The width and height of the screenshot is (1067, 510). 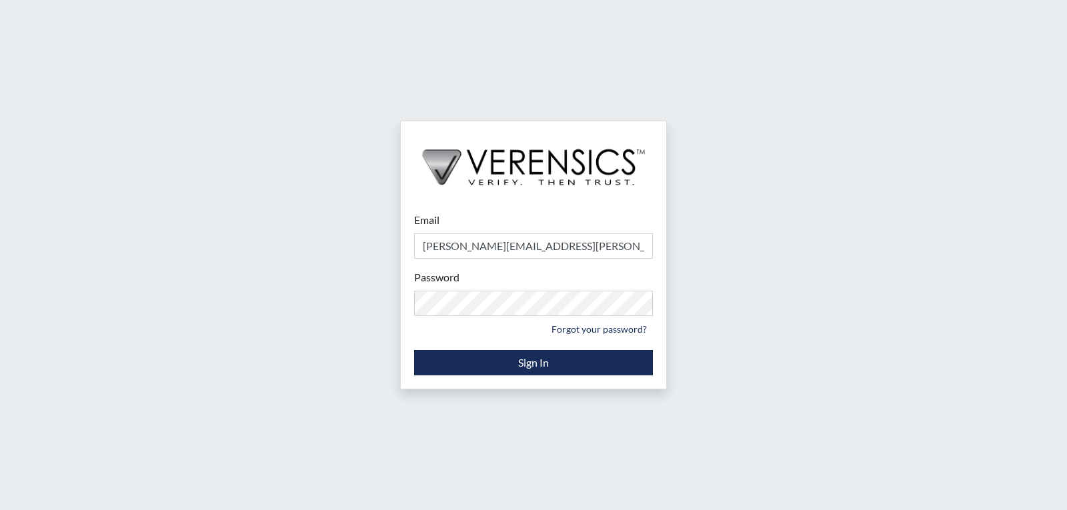 I want to click on input: Email, so click(x=534, y=246).